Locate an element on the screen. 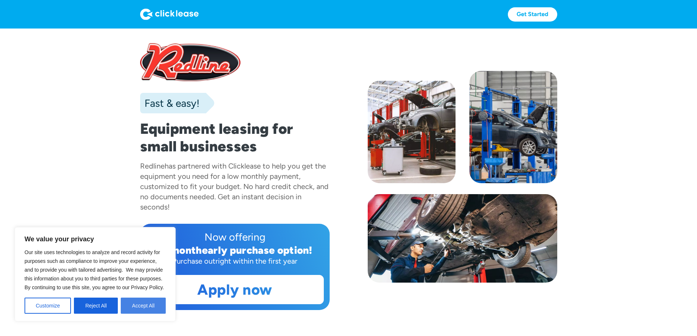 Image resolution: width=697 pixels, height=336 pixels. button: Reject All is located at coordinates (96, 306).